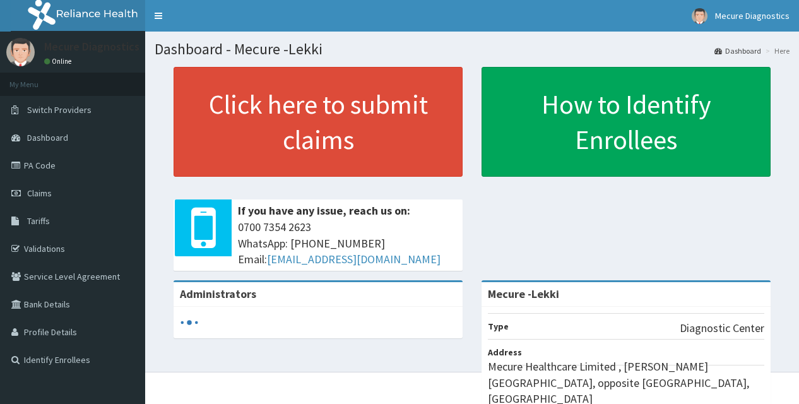 The height and width of the screenshot is (404, 799). What do you see at coordinates (59, 110) in the screenshot?
I see `span: Switch Providers` at bounding box center [59, 110].